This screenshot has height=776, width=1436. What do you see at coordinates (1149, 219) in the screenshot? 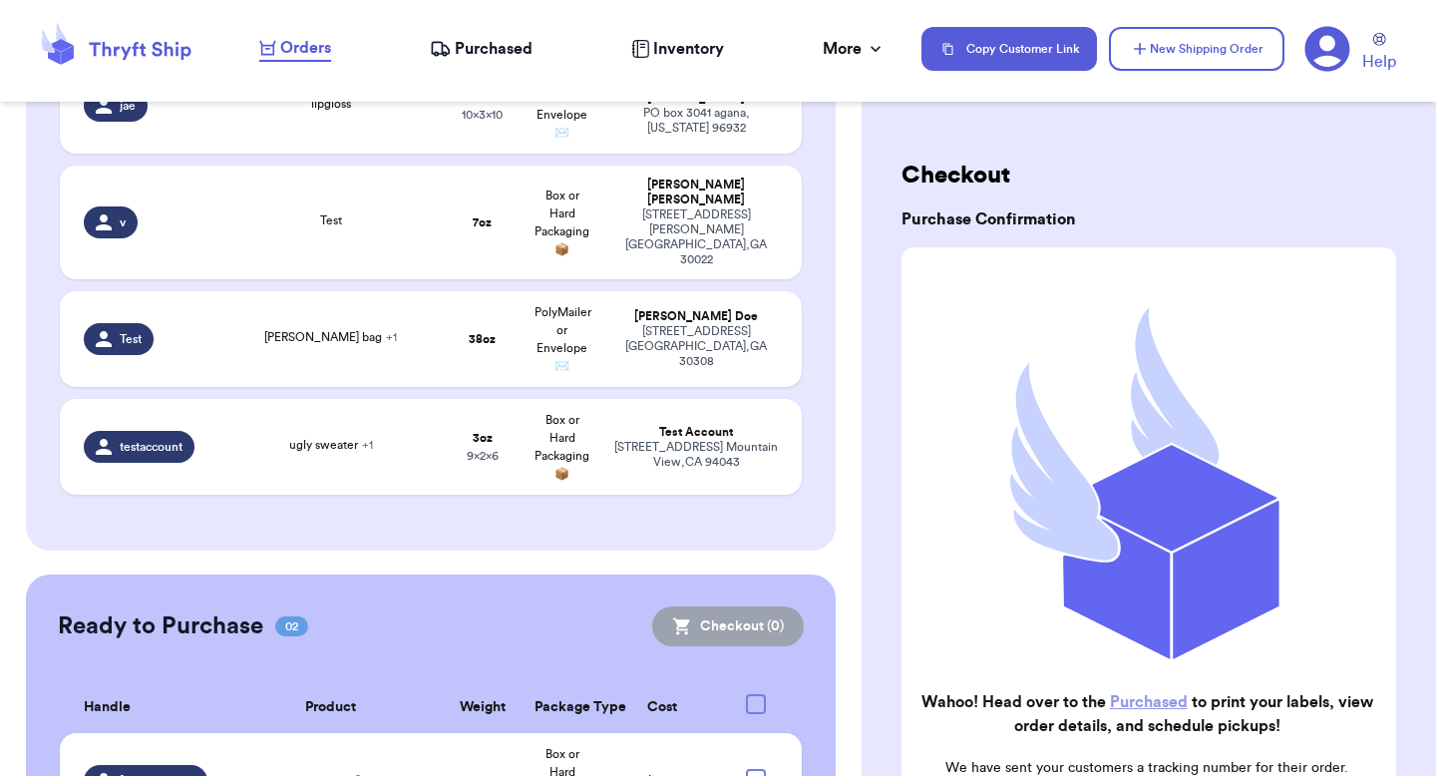
I see `h3: Purchase Confirmation` at bounding box center [1149, 219].